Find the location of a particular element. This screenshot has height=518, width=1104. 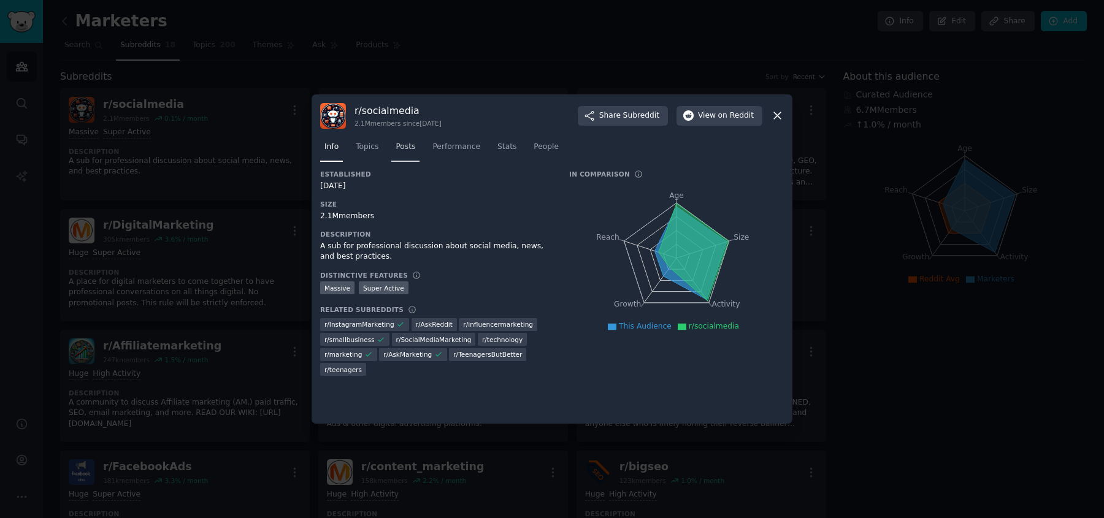

span: Performance is located at coordinates (456, 147).